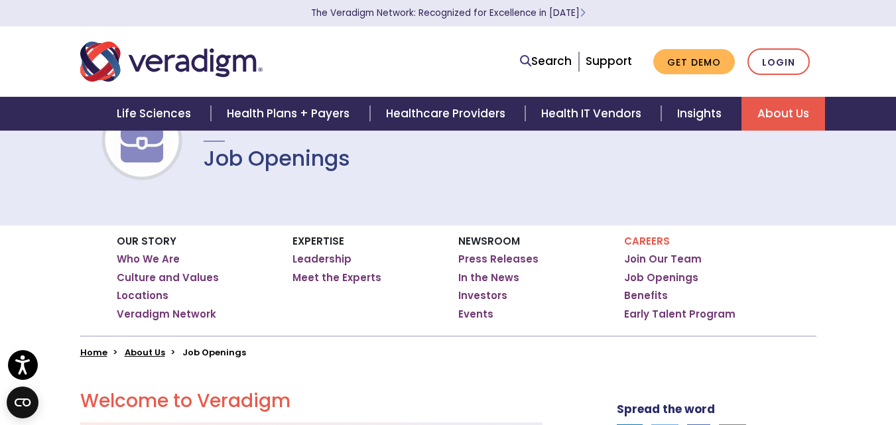 The width and height of the screenshot is (896, 425). I want to click on a: Login, so click(779, 62).